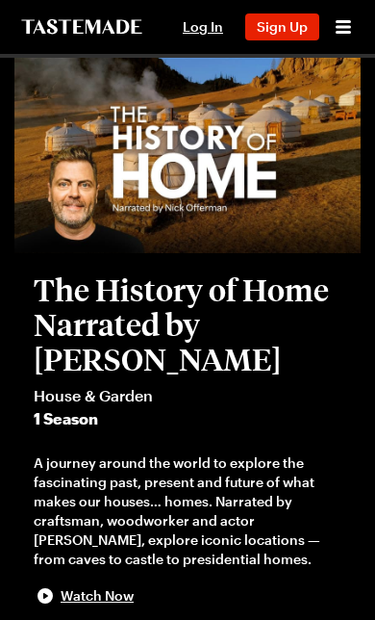 The height and width of the screenshot is (620, 375). What do you see at coordinates (82, 27) in the screenshot?
I see `a: To Tastemade Home Page` at bounding box center [82, 27].